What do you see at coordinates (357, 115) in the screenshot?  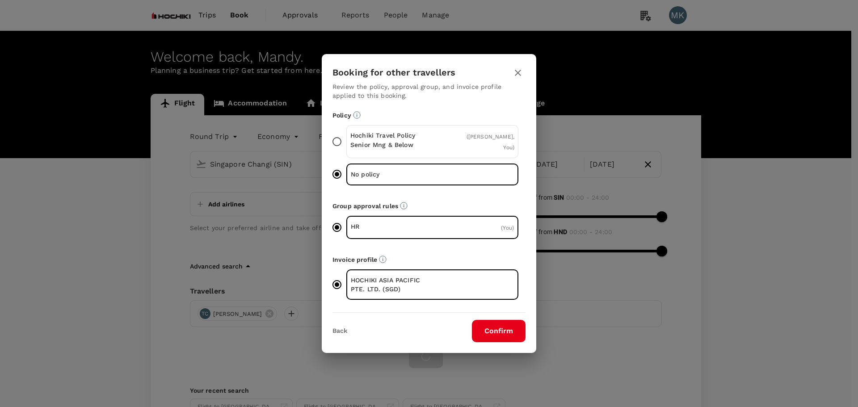 I see `svg: Booking restrictions are based on the selected travel policy.` at bounding box center [357, 115].